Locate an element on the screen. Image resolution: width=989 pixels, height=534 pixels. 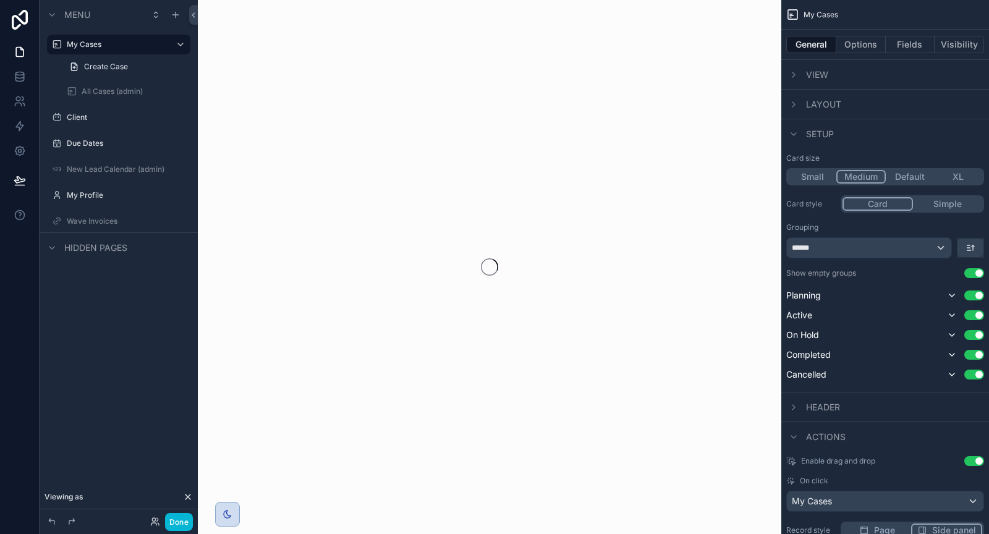
span: Create Case is located at coordinates (106, 67).